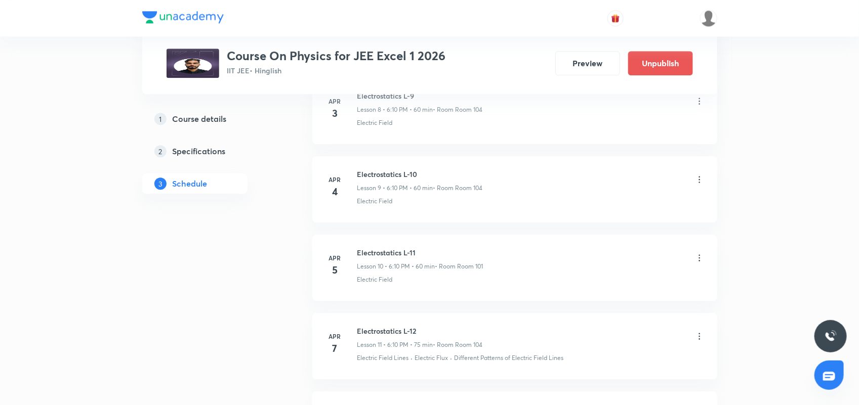  What do you see at coordinates (193, 63) in the screenshot?
I see `img: 645d1cb24ce54c3fa77df2ac57e60657.png` at bounding box center [193, 63].